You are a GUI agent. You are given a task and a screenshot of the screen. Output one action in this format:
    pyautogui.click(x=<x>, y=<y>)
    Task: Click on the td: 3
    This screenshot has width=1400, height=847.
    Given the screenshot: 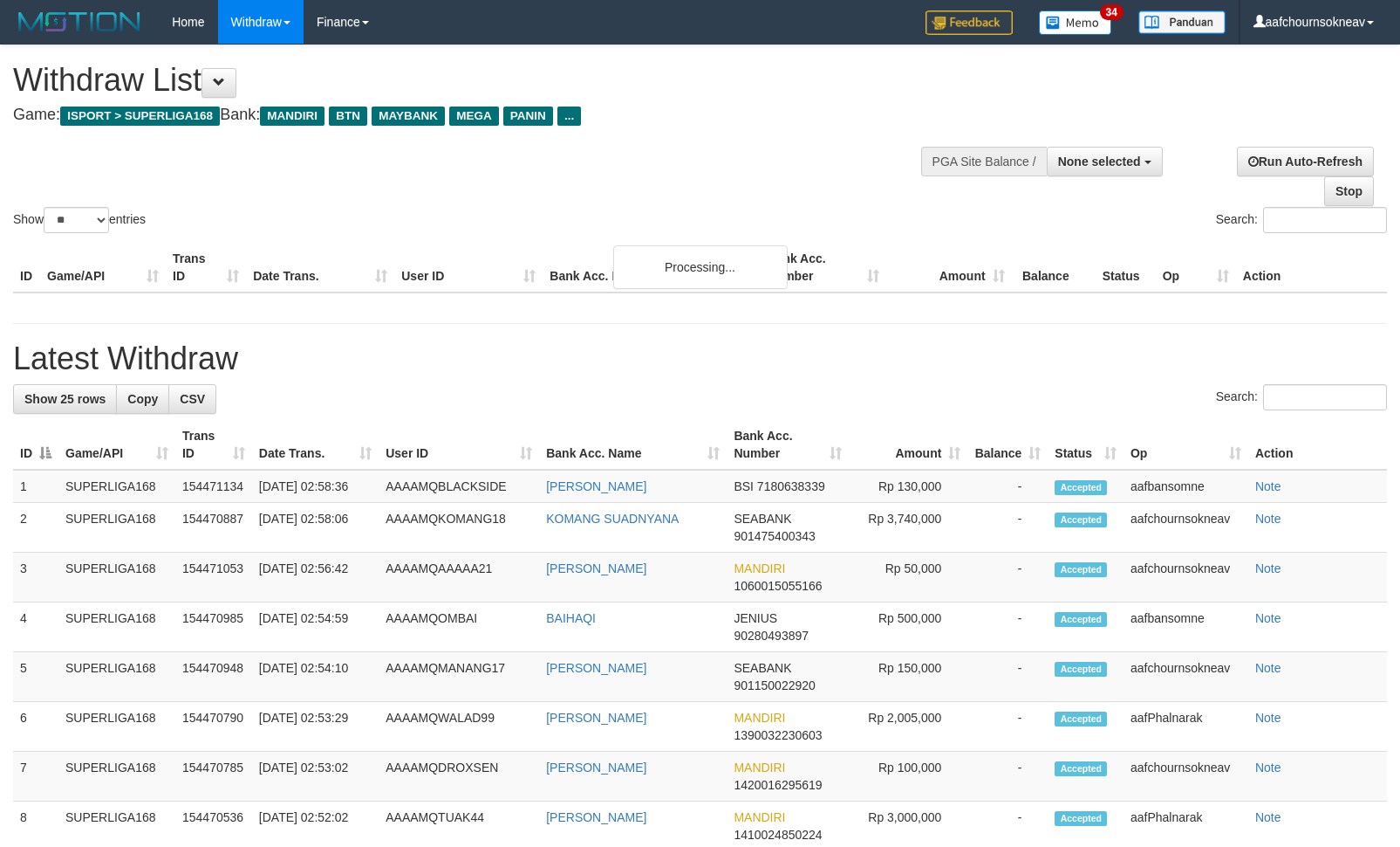 What is the action you would take?
    pyautogui.click(x=36, y=577)
    